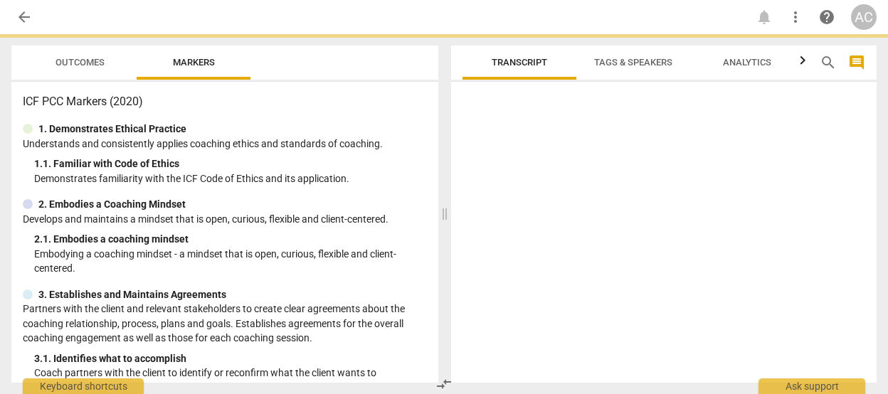  What do you see at coordinates (112, 129) in the screenshot?
I see `p: 1. Demonstrates Ethical Practice` at bounding box center [112, 129].